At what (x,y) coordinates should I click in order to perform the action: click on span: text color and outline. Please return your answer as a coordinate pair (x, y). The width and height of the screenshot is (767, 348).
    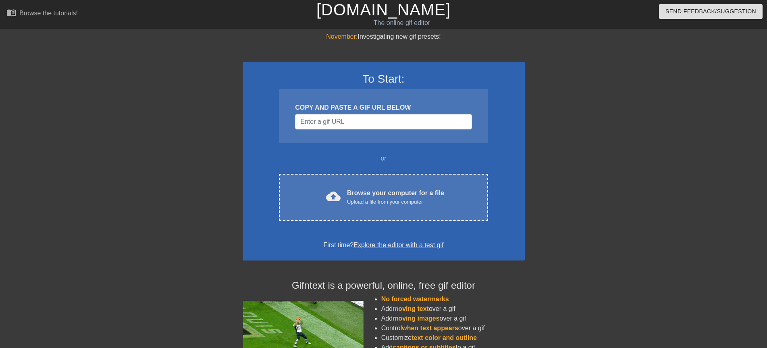
    Looking at the image, I should click on (444, 337).